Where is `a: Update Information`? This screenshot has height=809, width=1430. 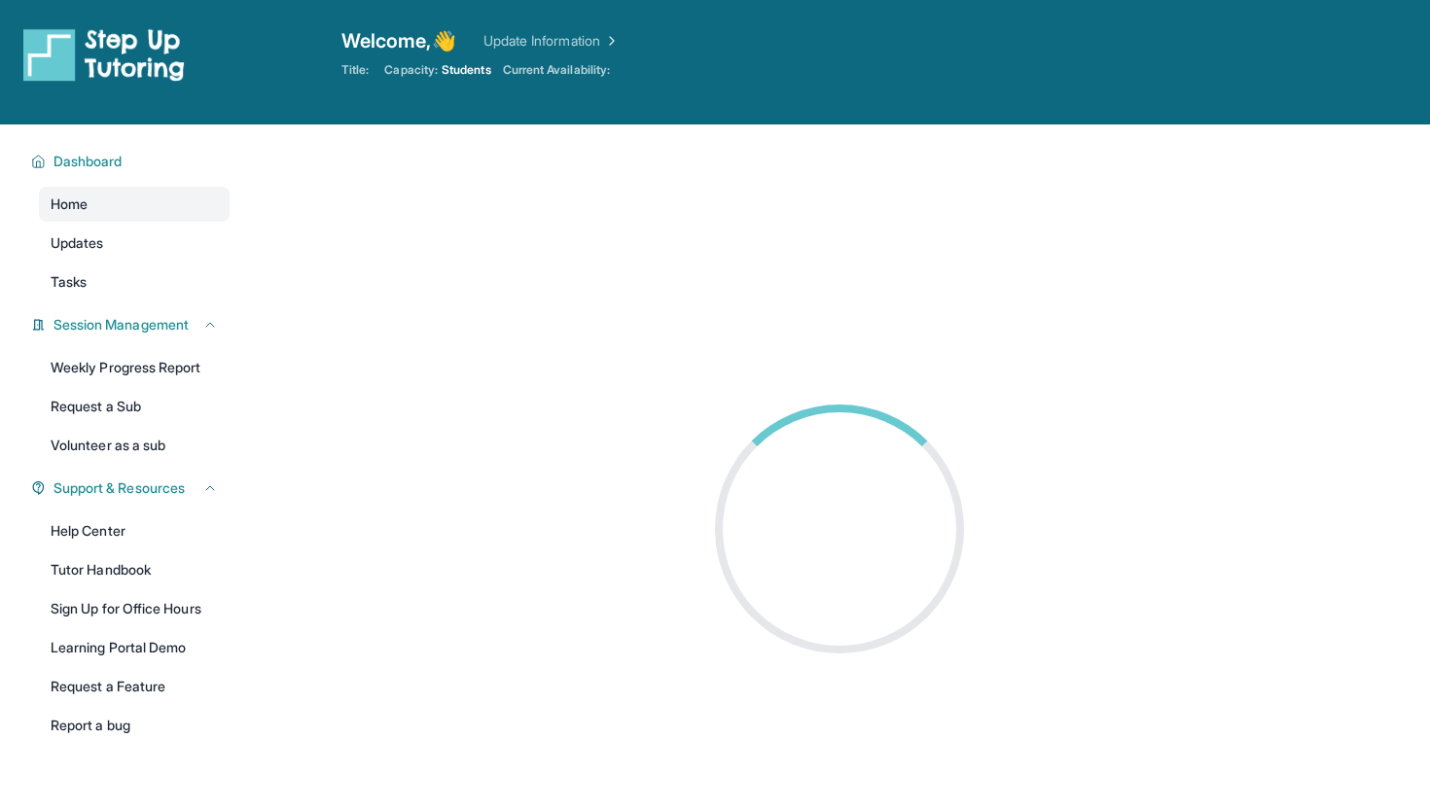
a: Update Information is located at coordinates (552, 41).